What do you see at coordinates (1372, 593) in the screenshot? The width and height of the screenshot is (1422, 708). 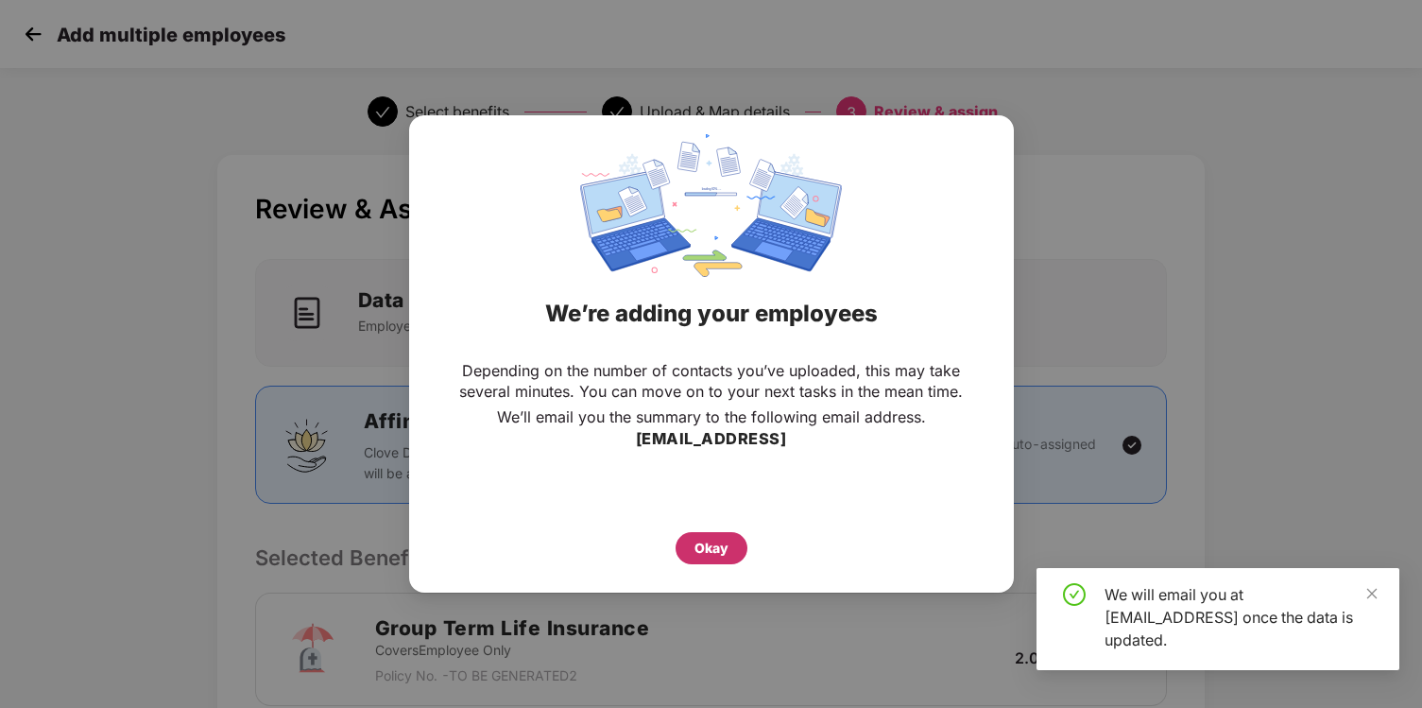 I see `span: close` at bounding box center [1372, 593].